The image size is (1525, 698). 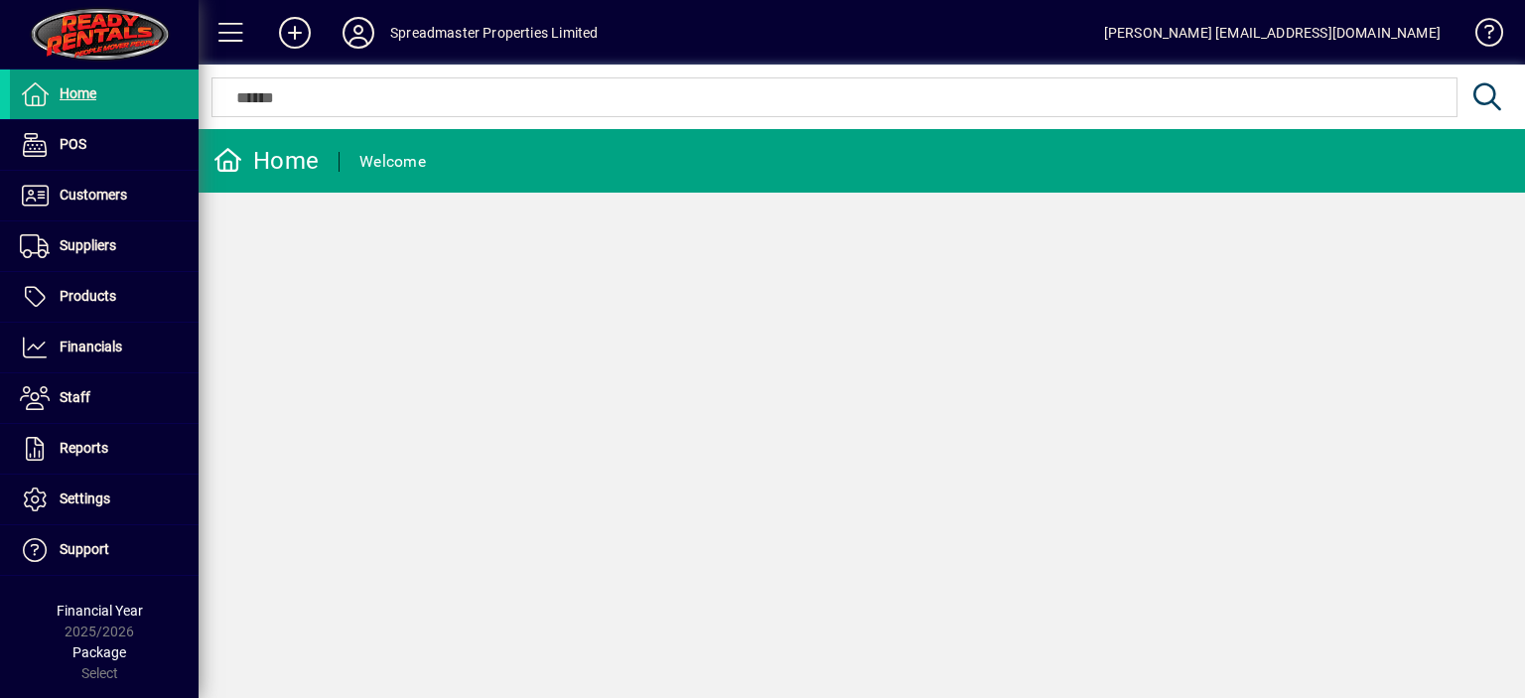 What do you see at coordinates (87, 245) in the screenshot?
I see `span: Suppliers` at bounding box center [87, 245].